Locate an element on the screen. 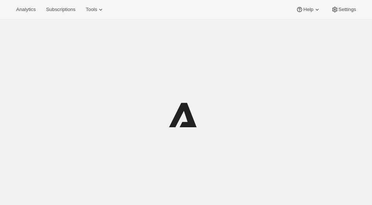 This screenshot has height=205, width=372. span: Analytics is located at coordinates (26, 10).